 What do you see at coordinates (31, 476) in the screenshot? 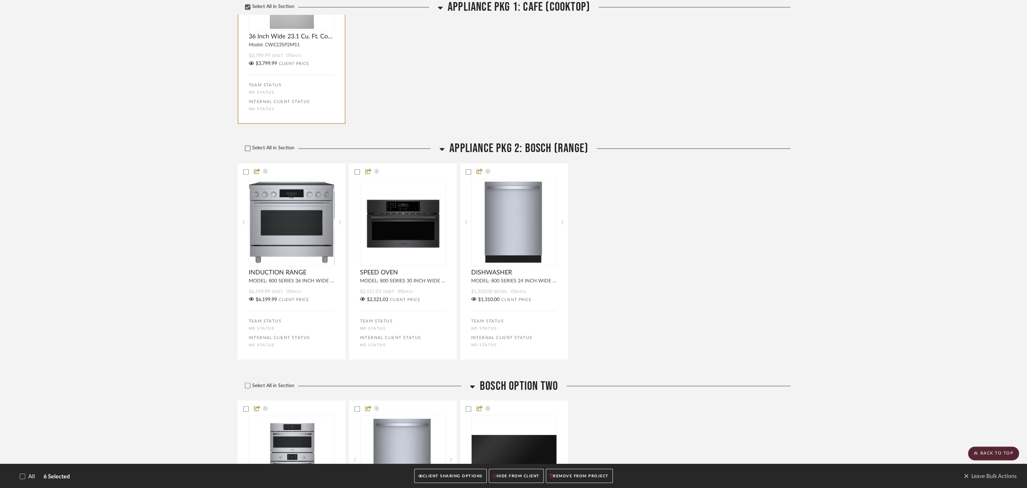
I see `span: All` at bounding box center [31, 476].